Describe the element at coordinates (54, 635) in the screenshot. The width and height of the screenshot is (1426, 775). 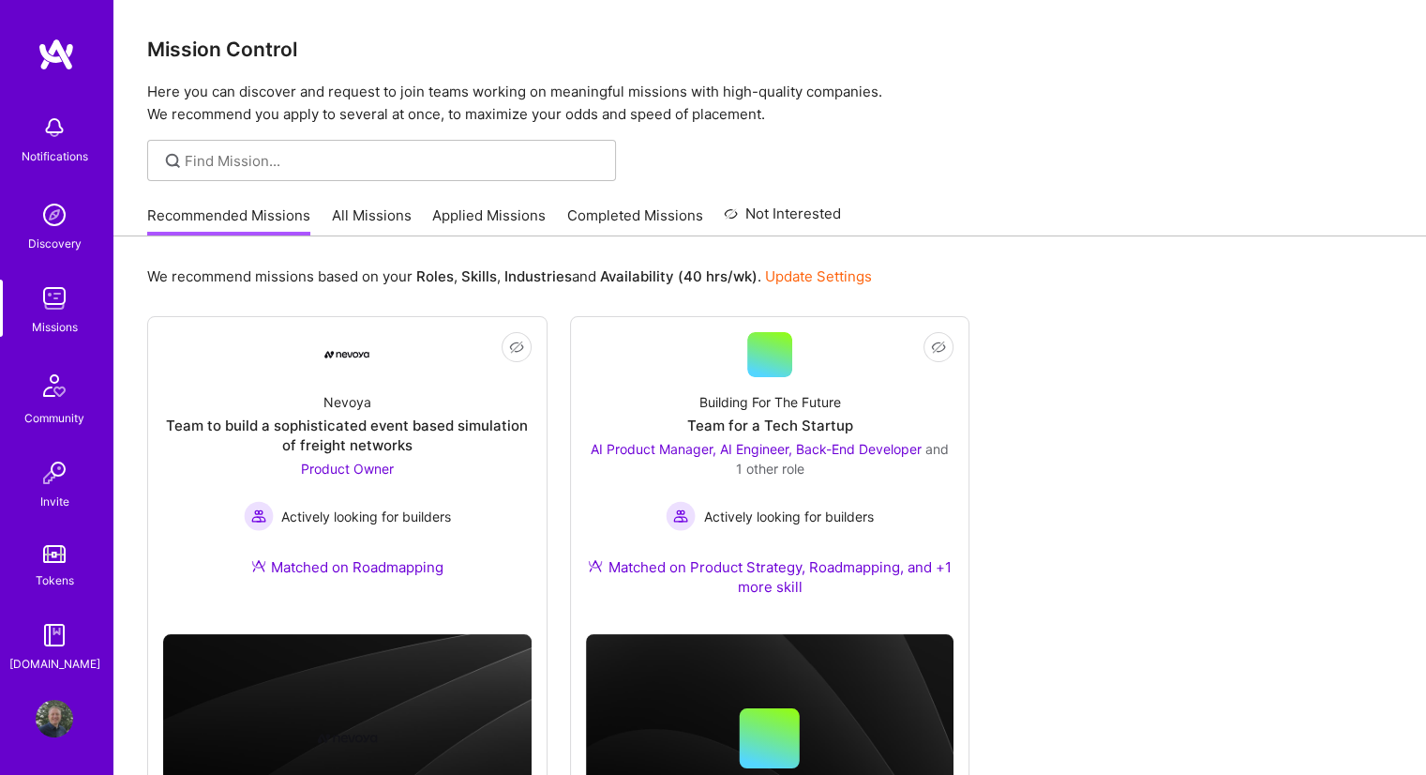
I see `img: guide book` at that location.